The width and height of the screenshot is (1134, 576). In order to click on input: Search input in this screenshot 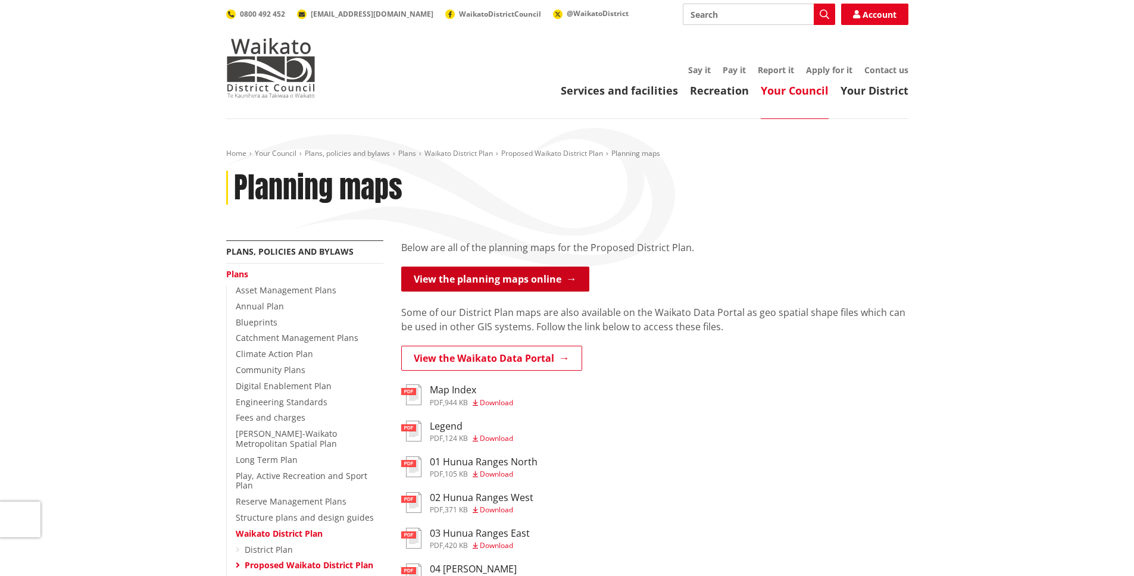, I will do `click(759, 14)`.